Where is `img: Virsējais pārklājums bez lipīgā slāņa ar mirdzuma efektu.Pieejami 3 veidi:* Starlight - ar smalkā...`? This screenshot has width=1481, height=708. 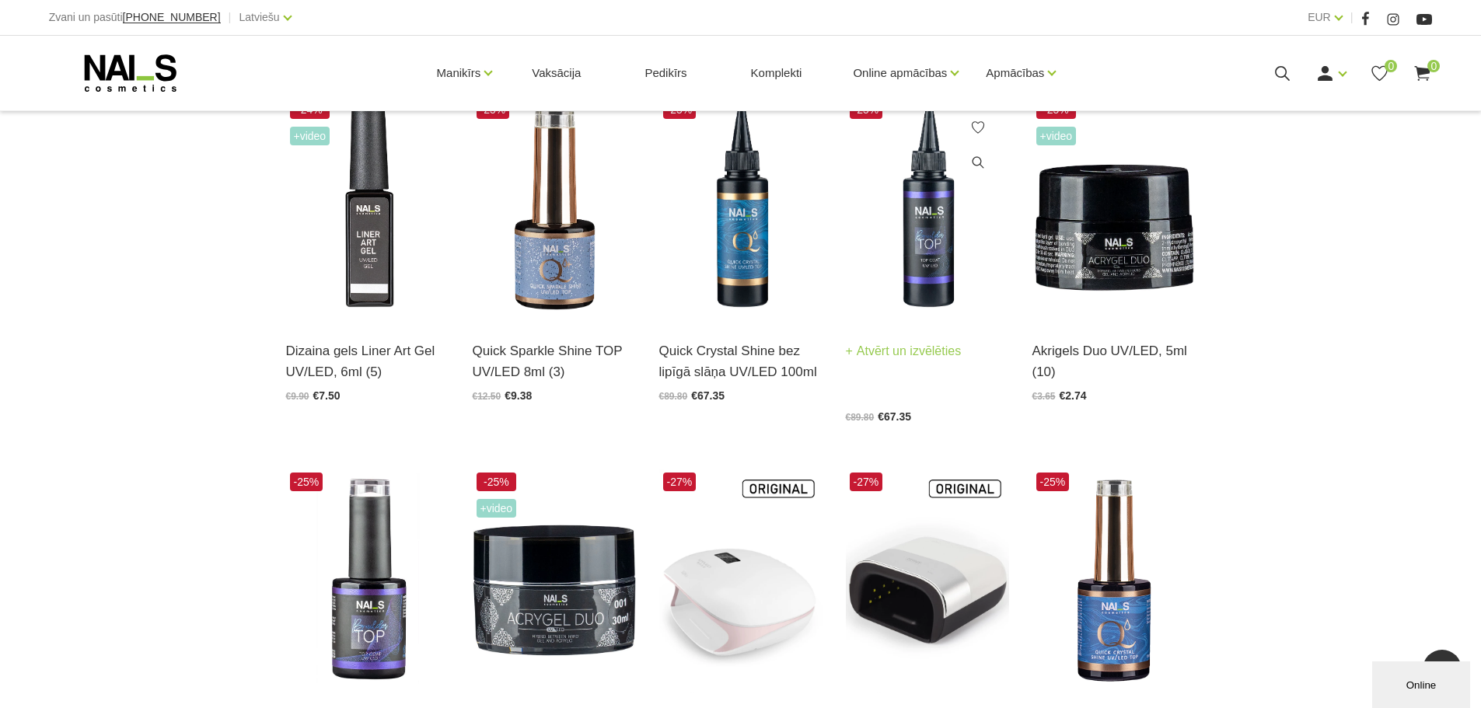
img: Virsējais pārklājums bez lipīgā slāņa ar mirdzuma efektu.Pieejami 3 veidi:* Starlight - ar smalkā... is located at coordinates (554, 208).